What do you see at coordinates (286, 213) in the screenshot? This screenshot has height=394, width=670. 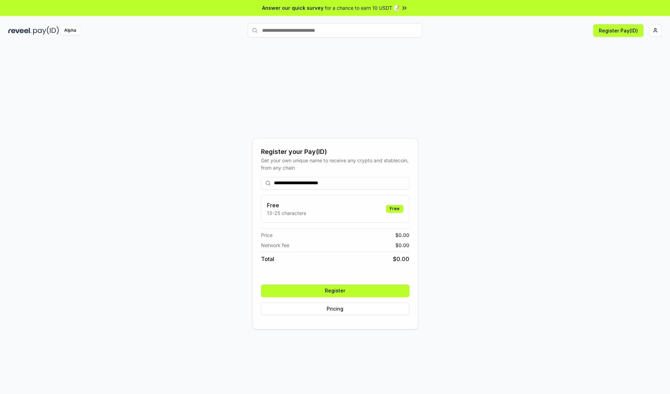 I see `p: 13-25 characters` at bounding box center [286, 213].